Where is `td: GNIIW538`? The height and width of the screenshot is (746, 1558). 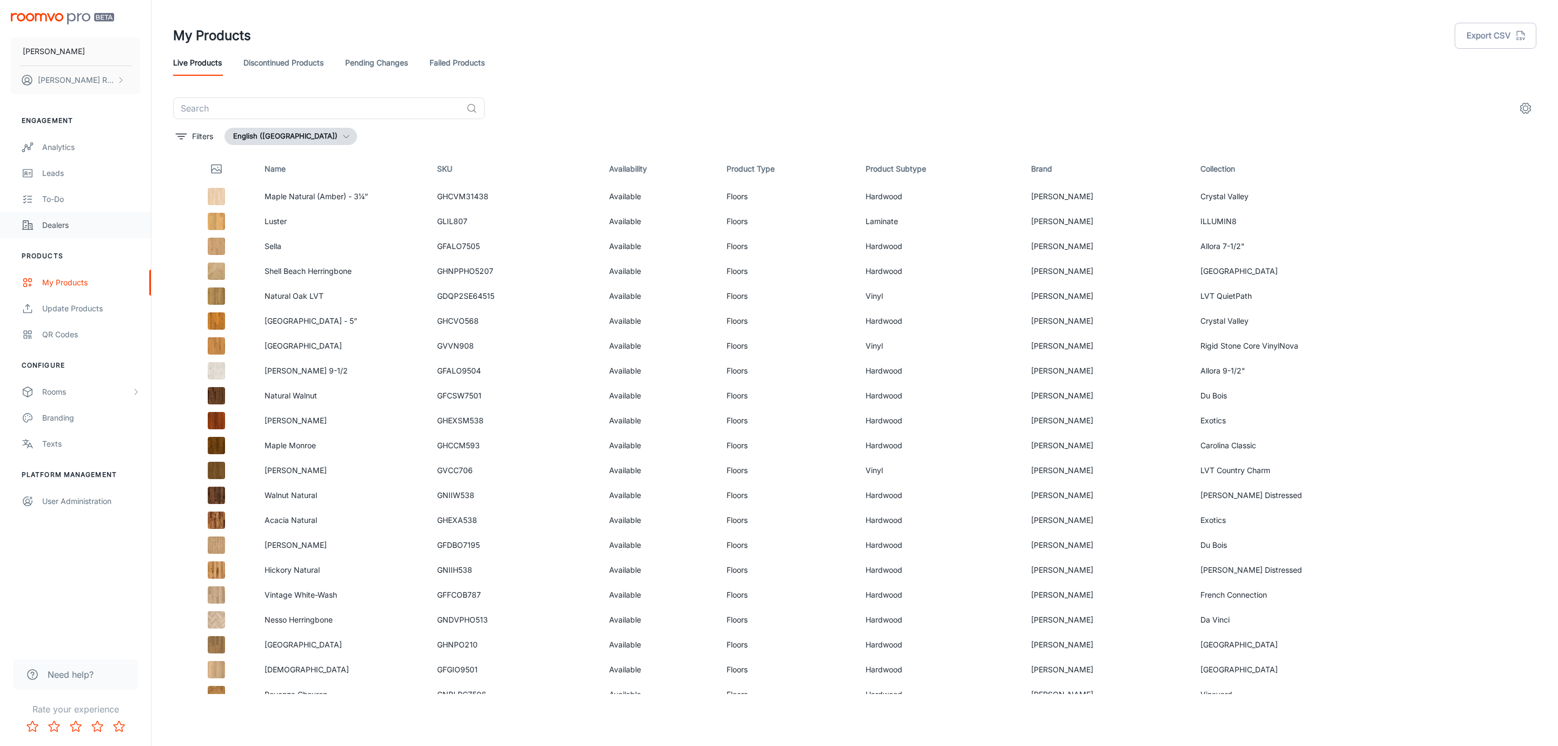 td: GNIIW538 is located at coordinates (515, 495).